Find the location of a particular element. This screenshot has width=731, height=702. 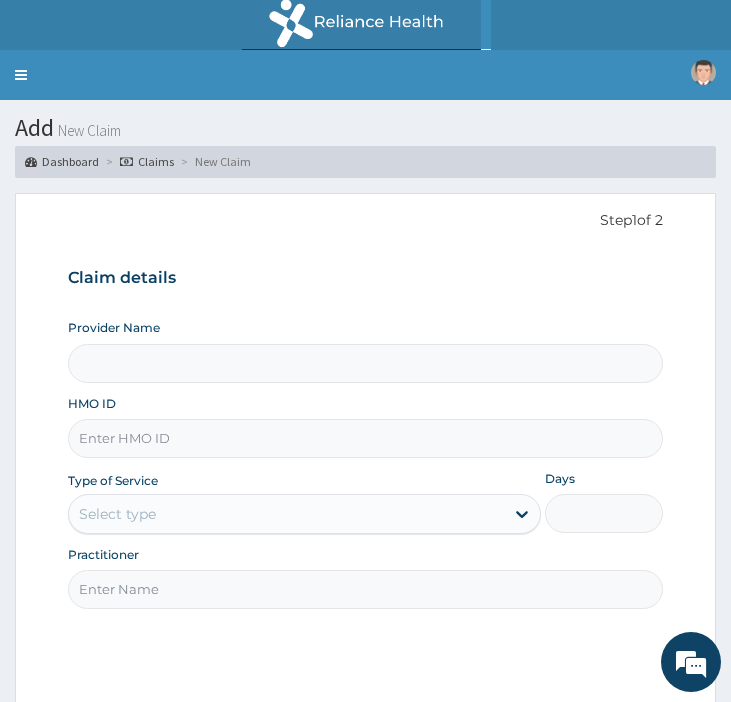

a: Dashboard is located at coordinates (62, 161).